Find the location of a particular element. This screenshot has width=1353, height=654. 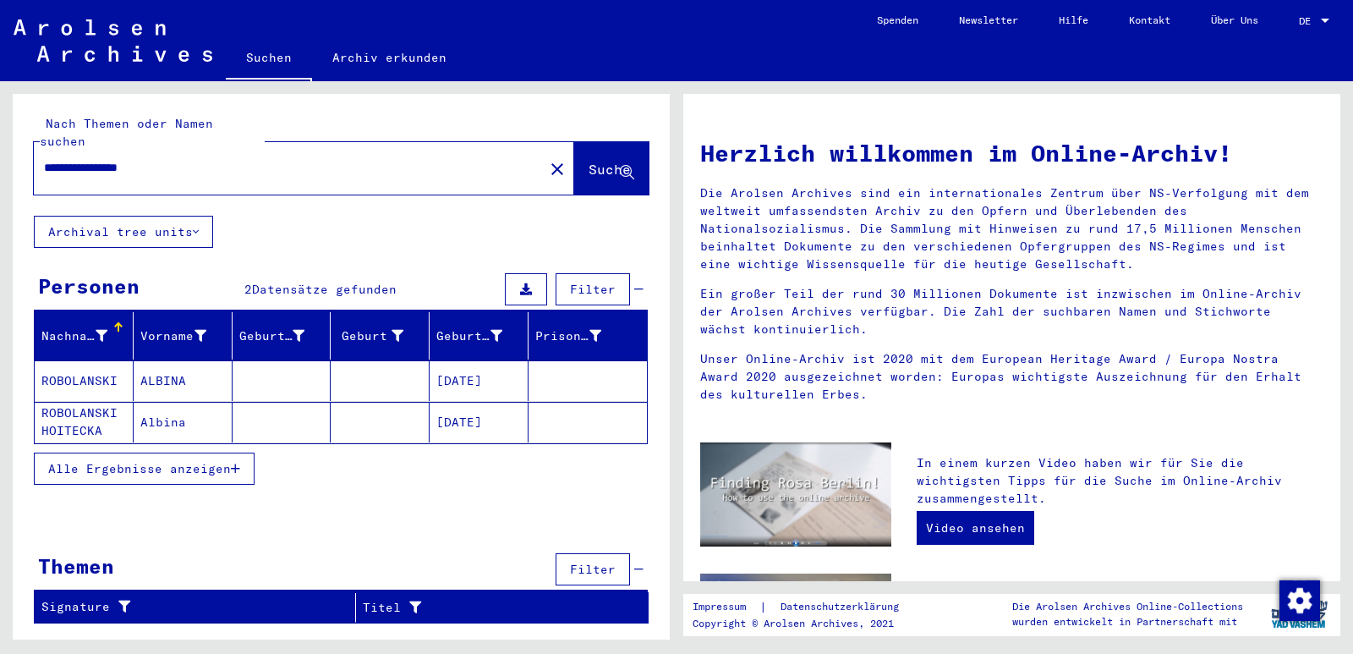

mat-cell: ROBOLANSKI HOITECKA is located at coordinates (84, 422).